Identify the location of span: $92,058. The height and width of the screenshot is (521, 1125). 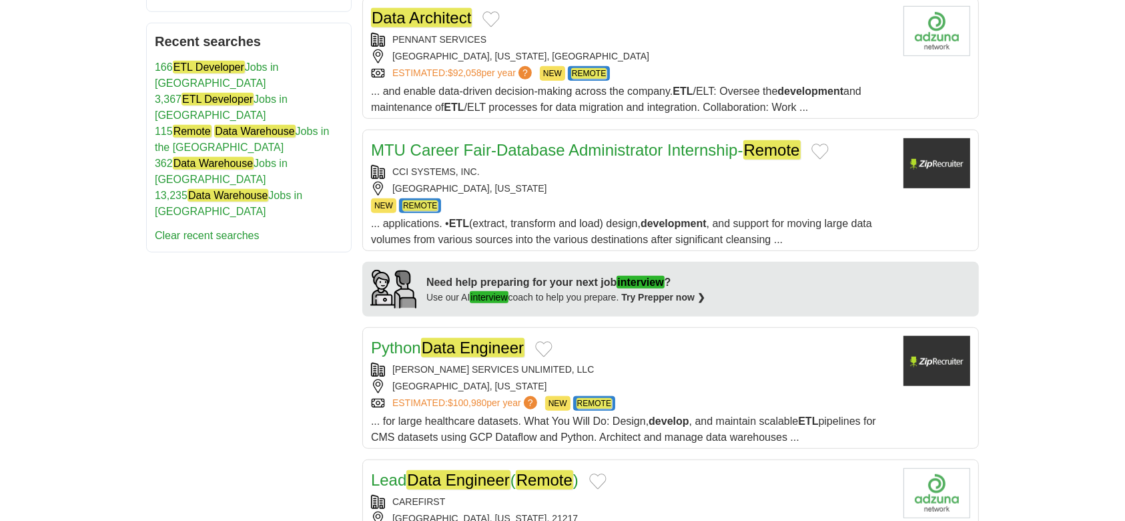
(465, 73).